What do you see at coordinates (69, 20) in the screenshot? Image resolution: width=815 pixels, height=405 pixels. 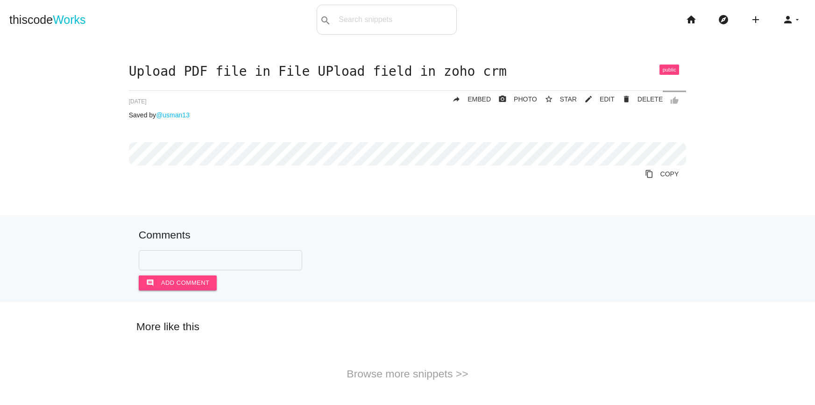 I see `span: Works` at bounding box center [69, 20].